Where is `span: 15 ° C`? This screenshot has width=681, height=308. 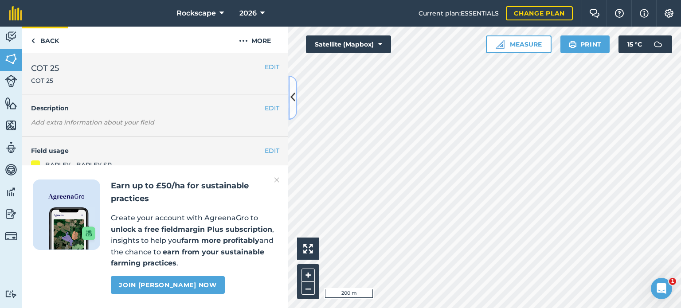 span: 15 ° C is located at coordinates (635, 44).